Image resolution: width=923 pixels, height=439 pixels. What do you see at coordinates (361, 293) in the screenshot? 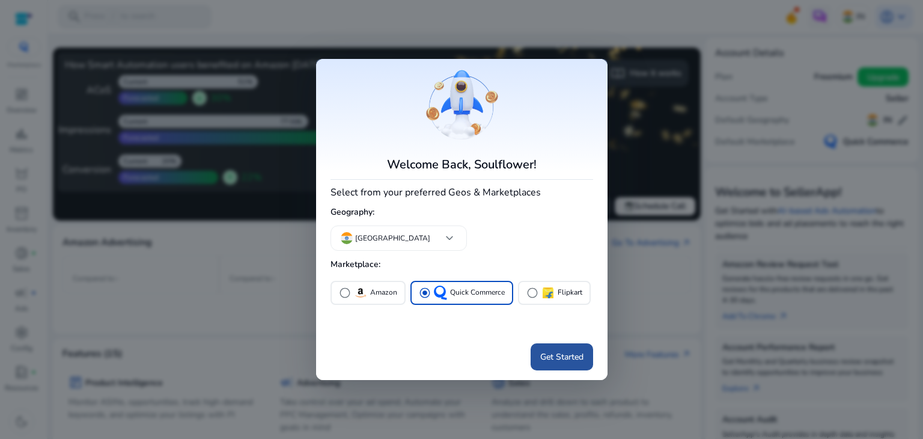
I see `img: amazon.svg` at bounding box center [361, 293].